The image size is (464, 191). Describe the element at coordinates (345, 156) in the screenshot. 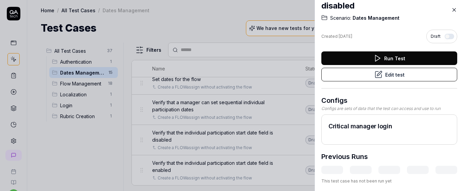

I see `h3: Previous Runs` at that location.